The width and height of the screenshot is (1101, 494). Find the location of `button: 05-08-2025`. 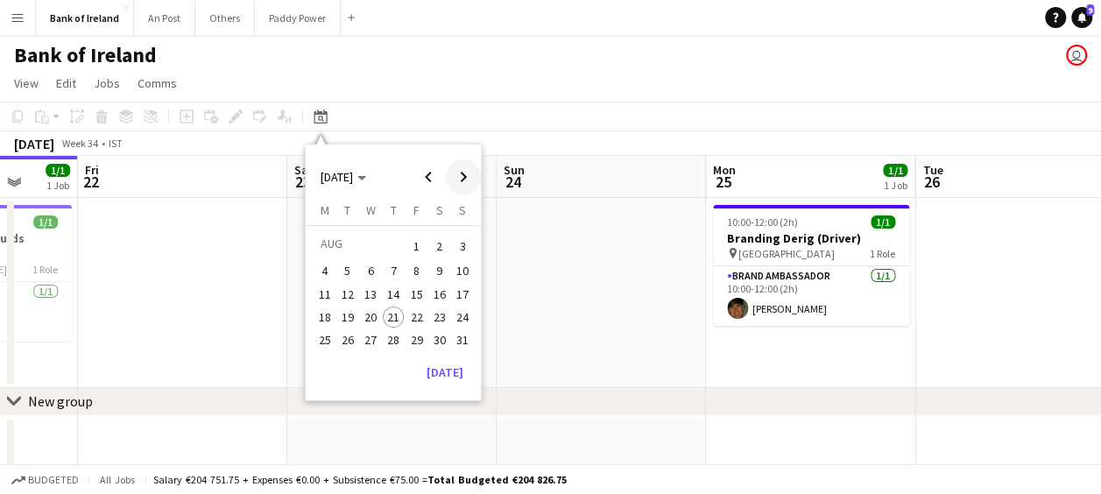

button: 05-08-2025 is located at coordinates (348, 271).